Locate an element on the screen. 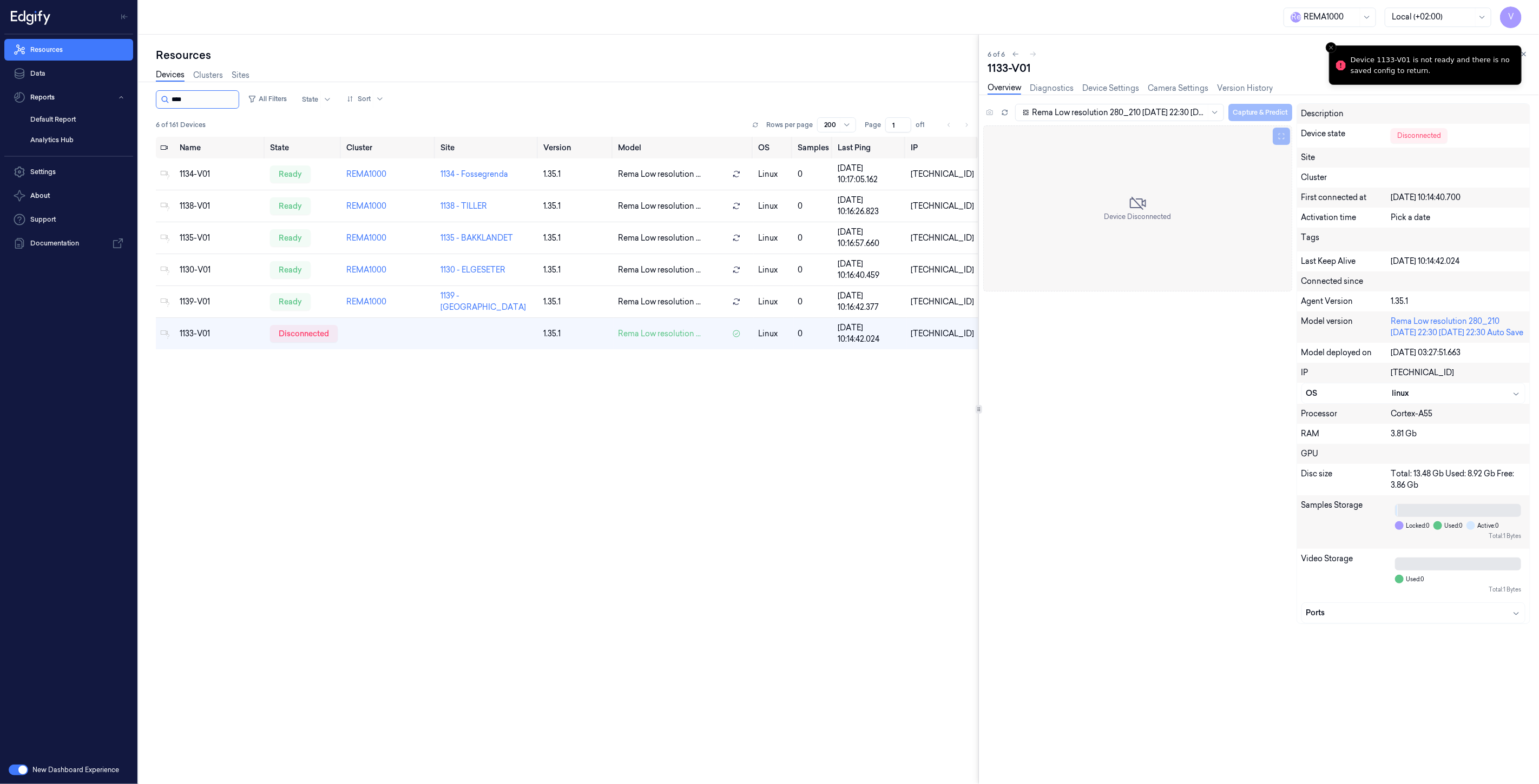 The width and height of the screenshot is (1539, 784). div: 1134-V01 is located at coordinates (220, 174).